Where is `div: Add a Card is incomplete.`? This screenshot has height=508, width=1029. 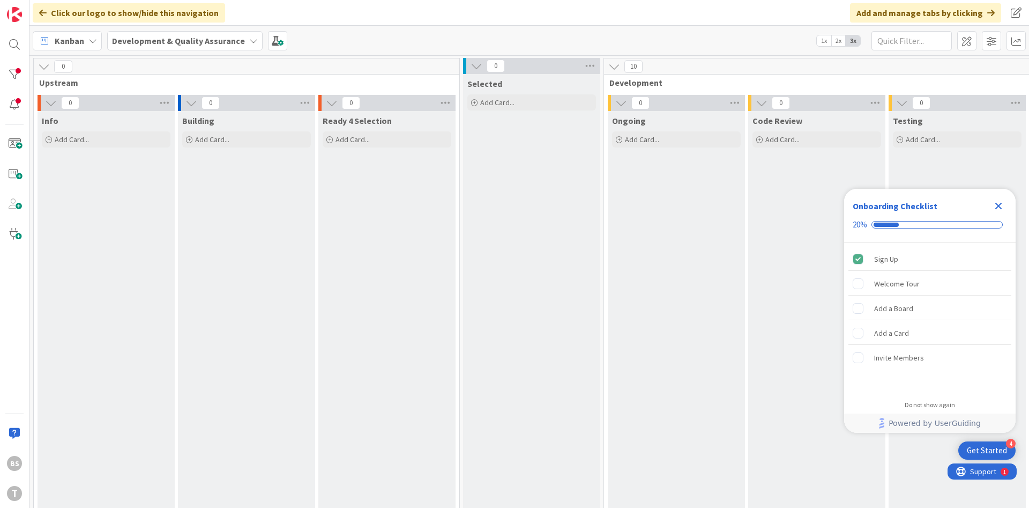 div: Add a Card is incomplete. is located at coordinates (930, 333).